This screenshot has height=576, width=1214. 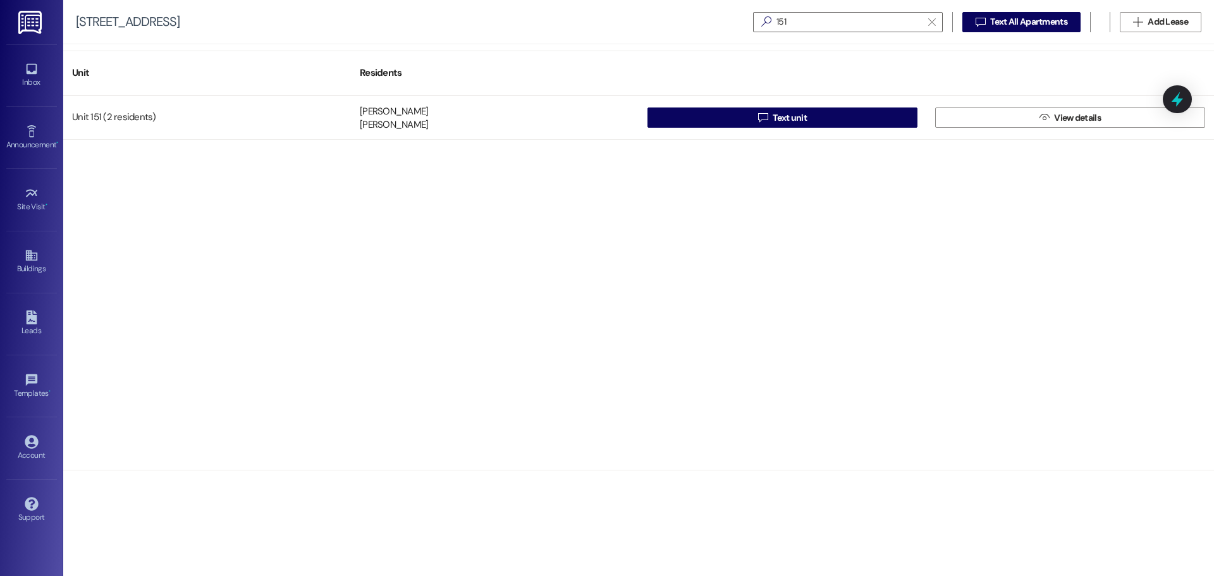 What do you see at coordinates (1029, 21) in the screenshot?
I see `span: Text All Apartments` at bounding box center [1029, 21].